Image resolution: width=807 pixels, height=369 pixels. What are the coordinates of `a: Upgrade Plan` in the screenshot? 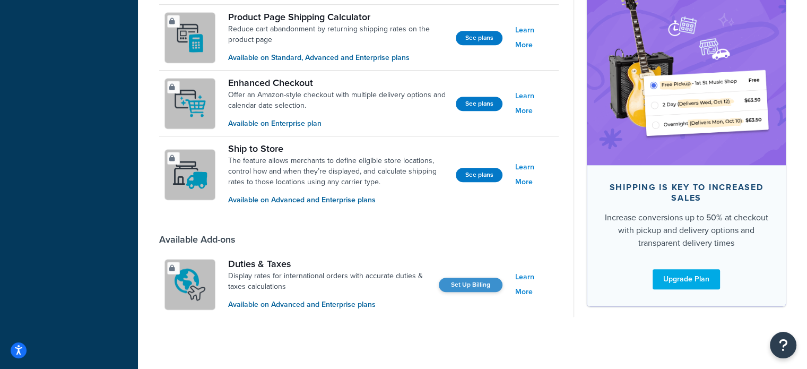 It's located at (686, 279).